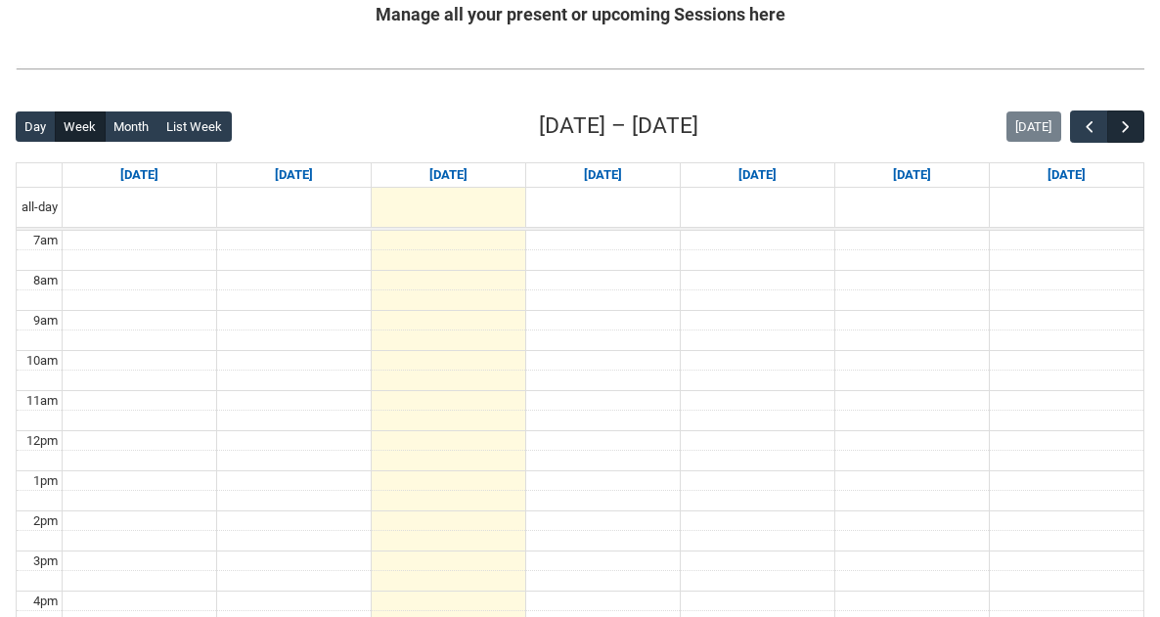 The width and height of the screenshot is (1160, 617). What do you see at coordinates (1125, 126) in the screenshot?
I see `button: Next Week` at bounding box center [1125, 126].